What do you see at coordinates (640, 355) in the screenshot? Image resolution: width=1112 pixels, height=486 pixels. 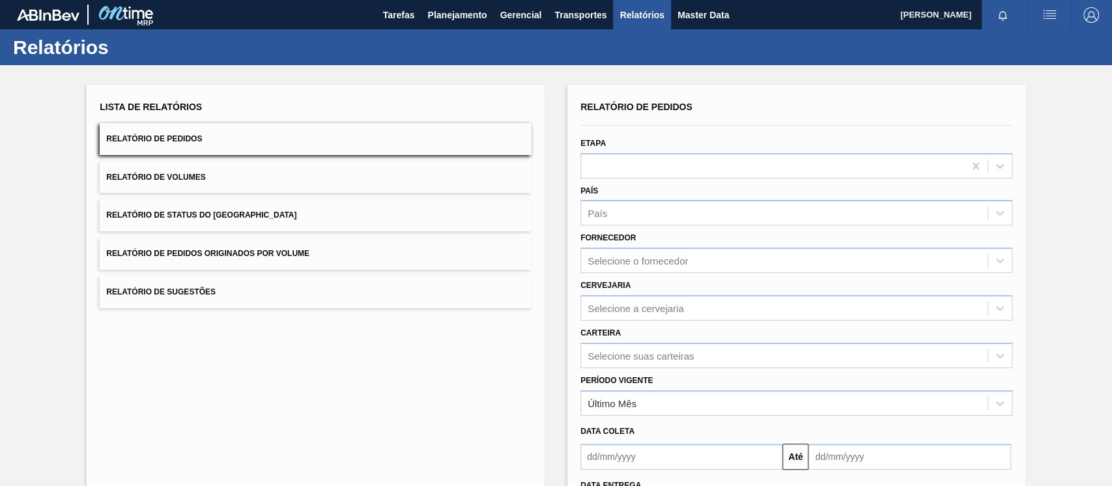 I see `div: Selecione suas carteiras` at bounding box center [640, 355].